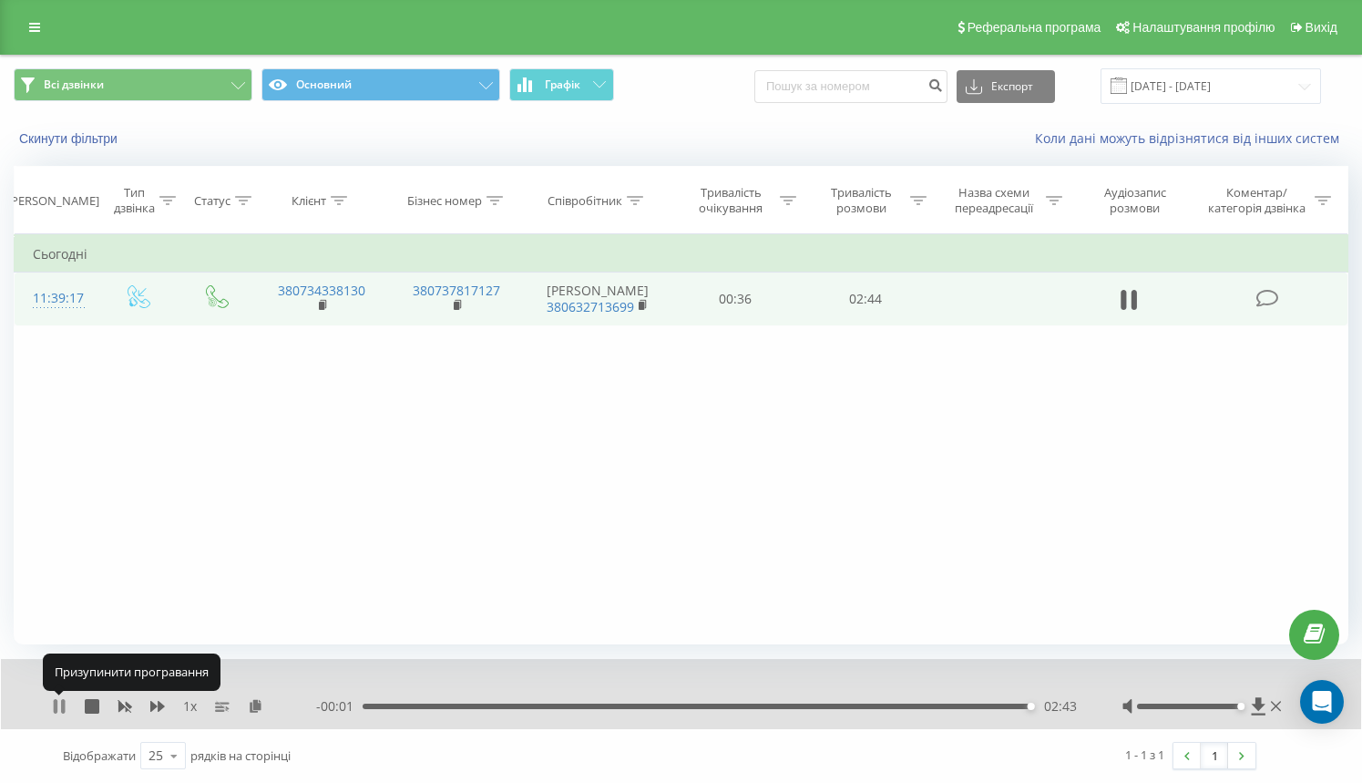 The image size is (1362, 783). I want to click on td: Сьогодні, so click(681, 254).